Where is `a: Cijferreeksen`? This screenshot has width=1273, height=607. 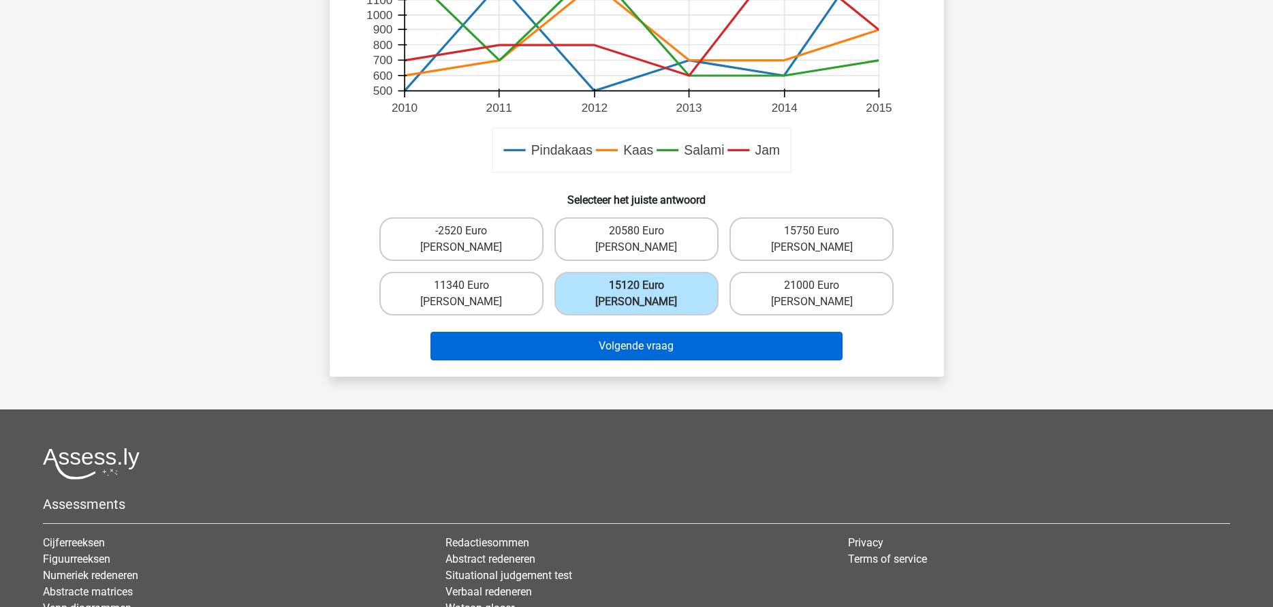
a: Cijferreeksen is located at coordinates (74, 542).